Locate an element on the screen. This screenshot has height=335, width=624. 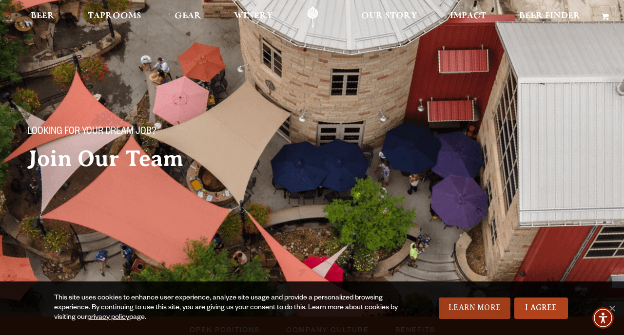
span: Taprooms is located at coordinates (115, 16).